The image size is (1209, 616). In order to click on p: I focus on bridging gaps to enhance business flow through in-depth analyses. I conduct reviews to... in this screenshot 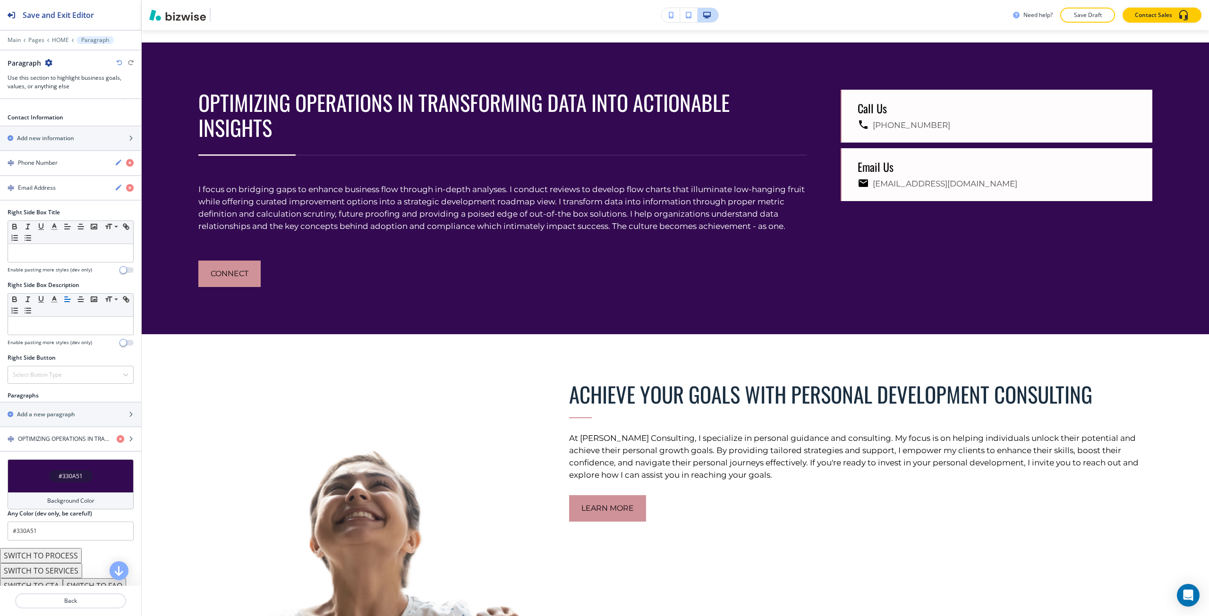, I will do `click(502, 208)`.